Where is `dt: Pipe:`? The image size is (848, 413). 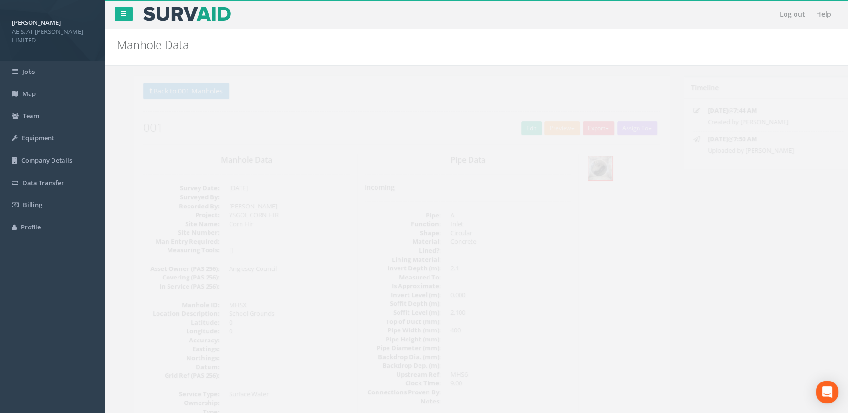
dt: Pipe: is located at coordinates (386, 215).